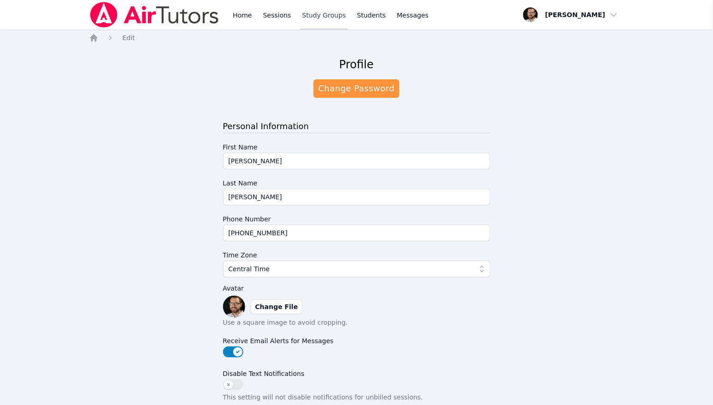 Image resolution: width=713 pixels, height=405 pixels. I want to click on label: Last Name, so click(356, 182).